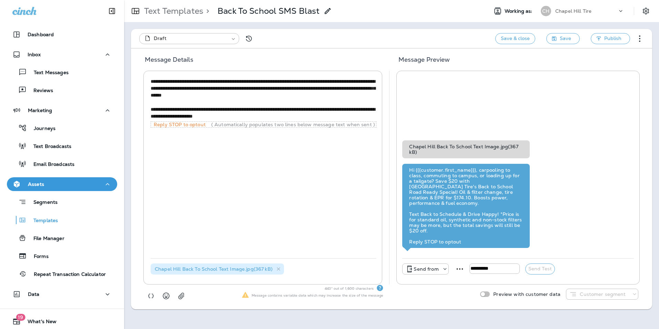  I want to click on span: Draft, so click(160, 38).